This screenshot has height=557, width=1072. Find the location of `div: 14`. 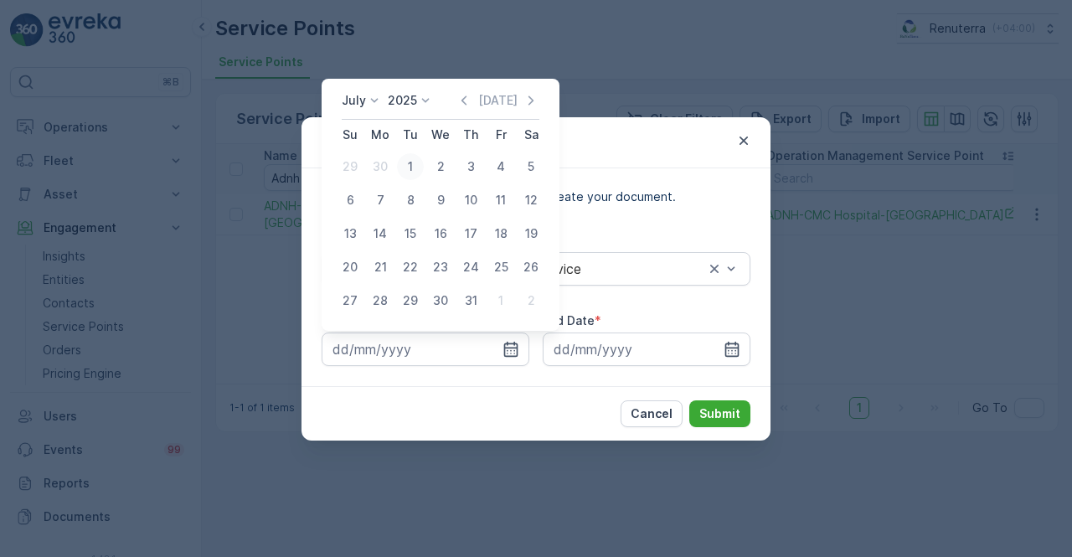

div: 14 is located at coordinates (380, 234).